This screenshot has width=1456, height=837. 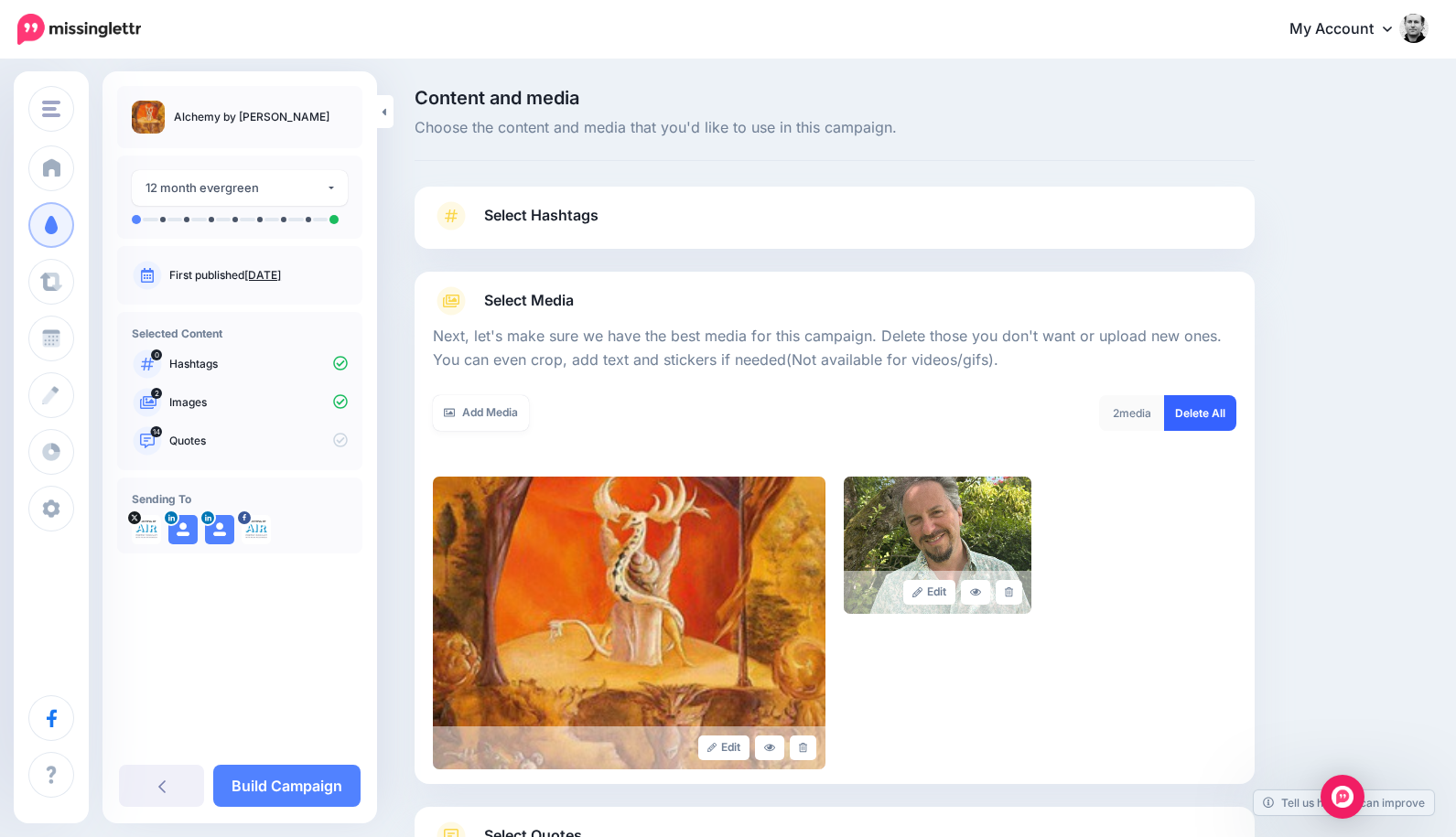 I want to click on h4: Selected Content, so click(x=240, y=333).